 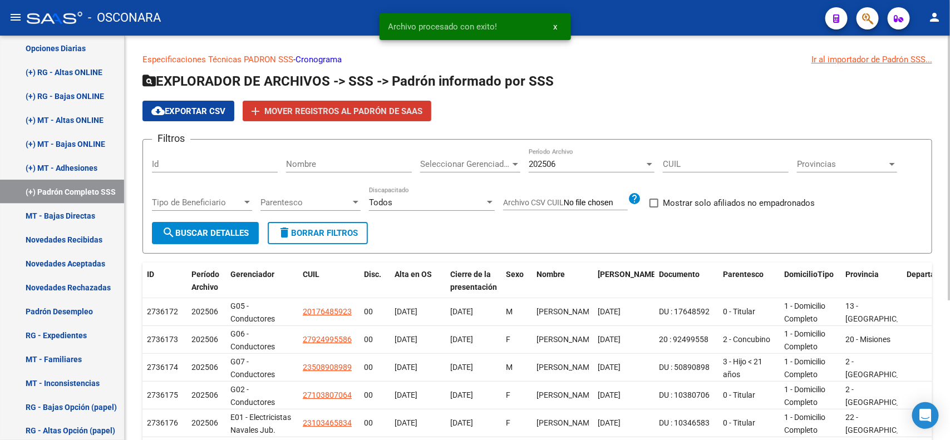 What do you see at coordinates (163, 423) in the screenshot?
I see `span: 2736176` at bounding box center [163, 423].